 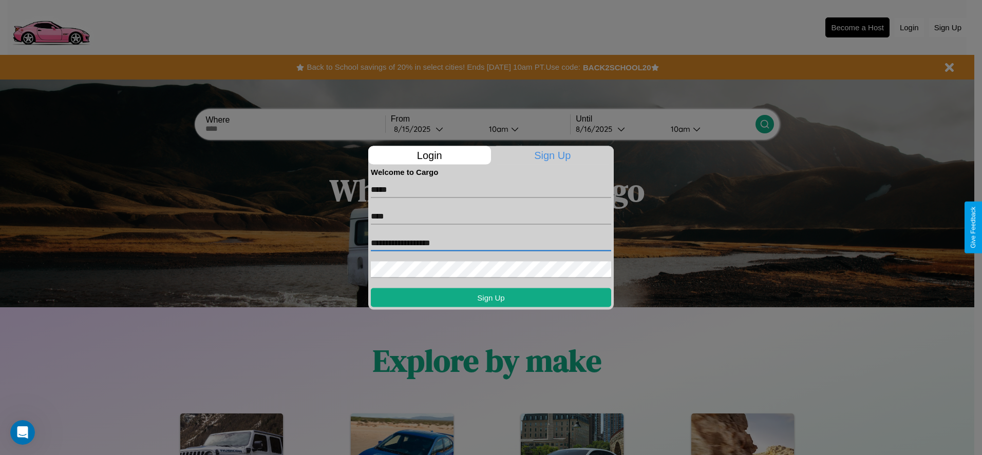 I want to click on div: Give Feedback, so click(x=973, y=227).